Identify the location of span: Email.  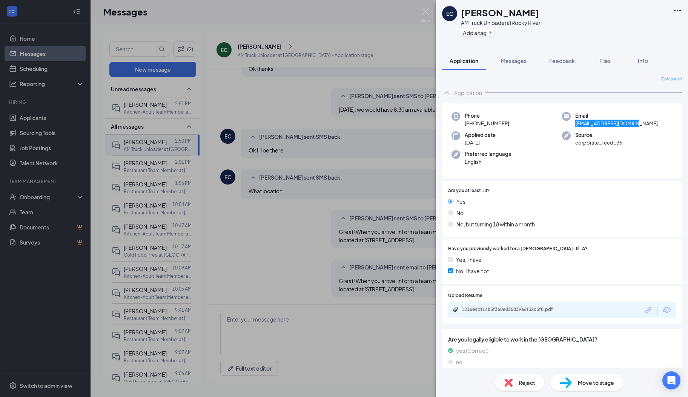
(617, 116).